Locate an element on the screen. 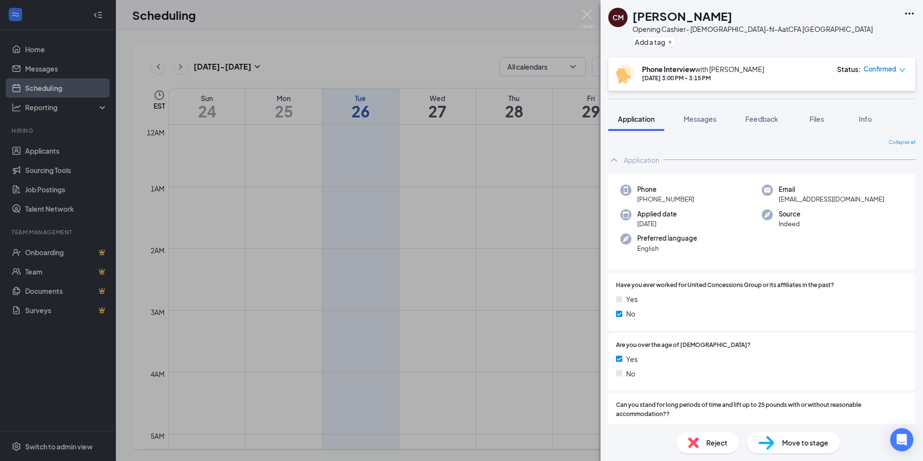 The image size is (923, 461). span: Application is located at coordinates (636, 119).